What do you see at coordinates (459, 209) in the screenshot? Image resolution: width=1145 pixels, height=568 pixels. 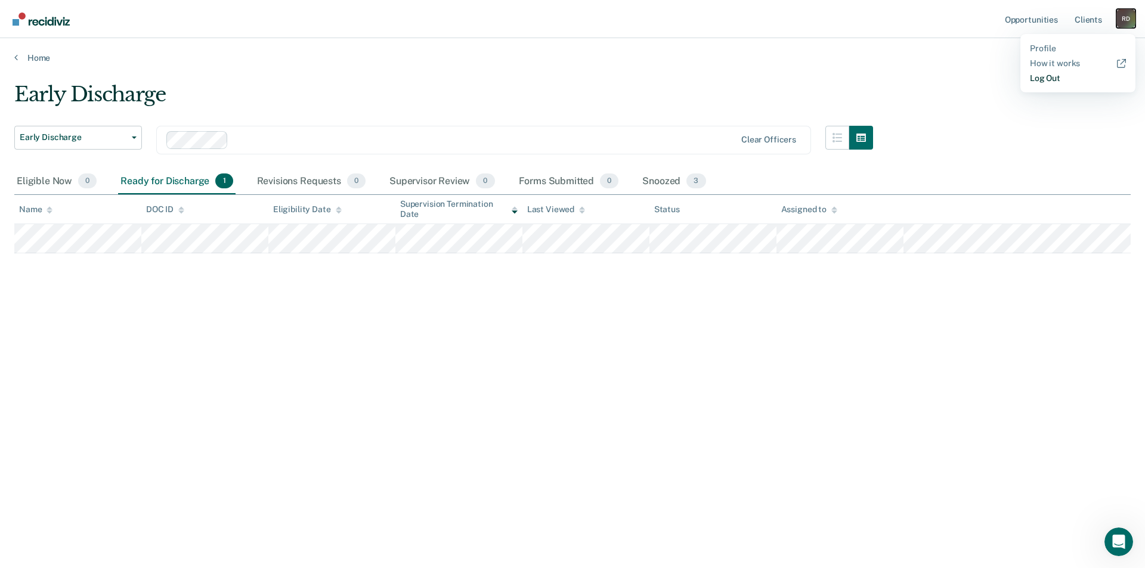 I see `div: Supervision Termination Date` at bounding box center [459, 209].